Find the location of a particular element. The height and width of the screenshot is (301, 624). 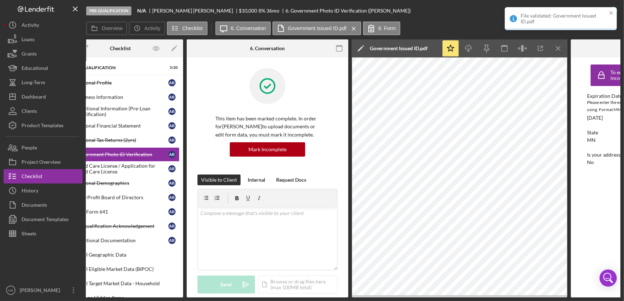

a: Non-Profit Board of DirectorsAB is located at coordinates (120, 198).